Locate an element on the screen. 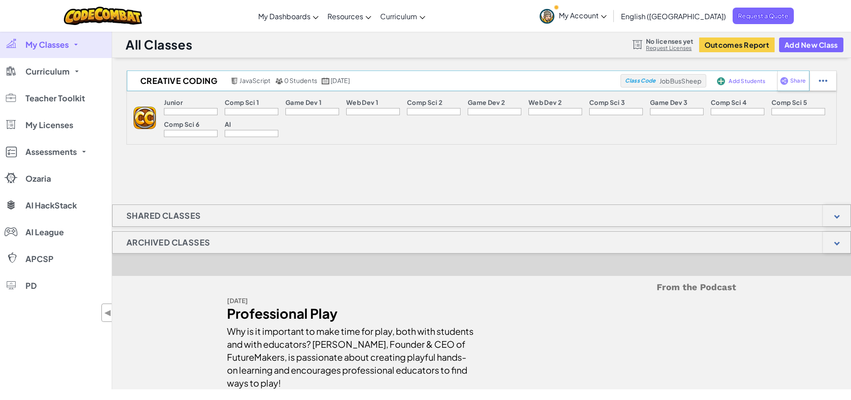 This screenshot has height=400, width=851. div: Professional Play is located at coordinates (351, 314).